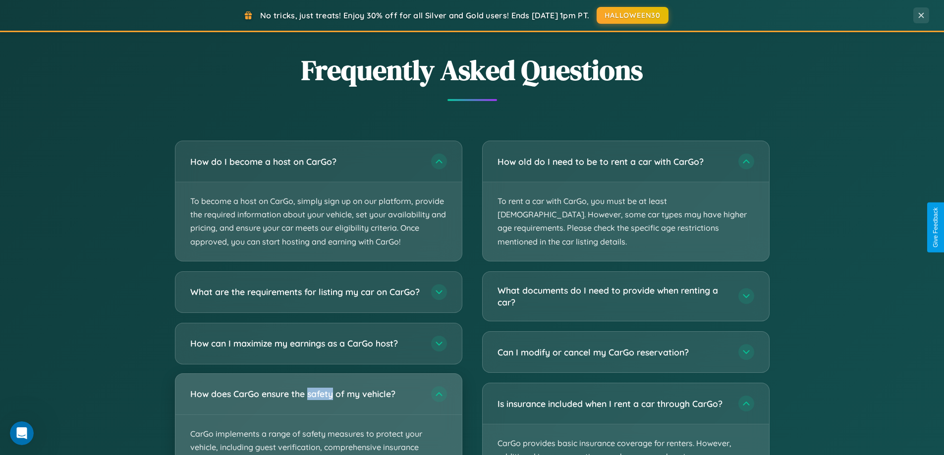 Image resolution: width=944 pixels, height=455 pixels. I want to click on h3: Can I modify or cancel my CarGo reservation?, so click(613, 352).